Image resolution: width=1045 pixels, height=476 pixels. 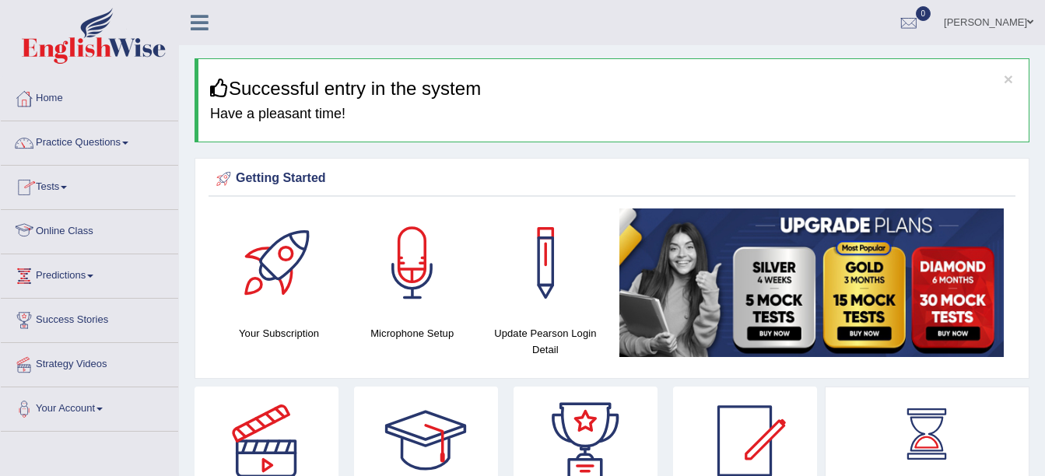 What do you see at coordinates (545, 342) in the screenshot?
I see `h4: Update Pearson Login Detail` at bounding box center [545, 342].